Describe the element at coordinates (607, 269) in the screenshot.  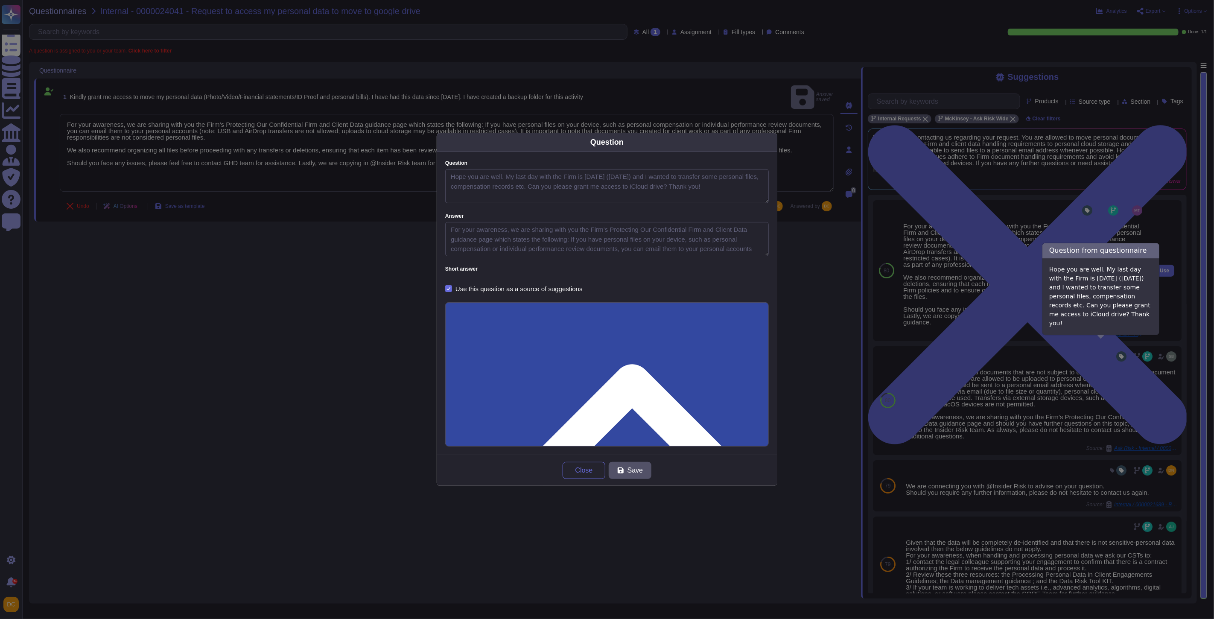
I see `label: Short answer` at that location.